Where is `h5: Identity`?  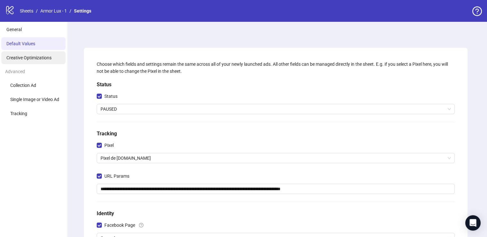 h5: Identity is located at coordinates (276, 213).